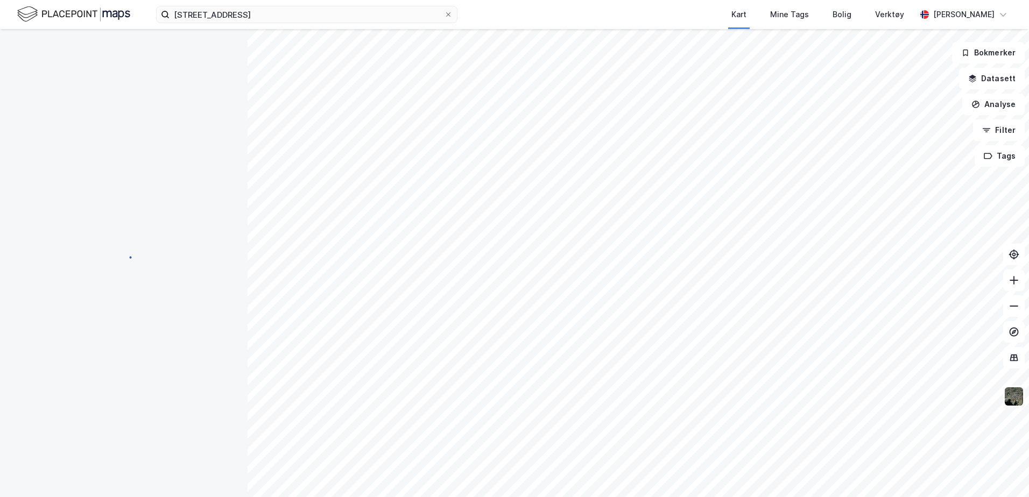 The height and width of the screenshot is (497, 1029). What do you see at coordinates (988, 53) in the screenshot?
I see `button: Bokmerker` at bounding box center [988, 53].